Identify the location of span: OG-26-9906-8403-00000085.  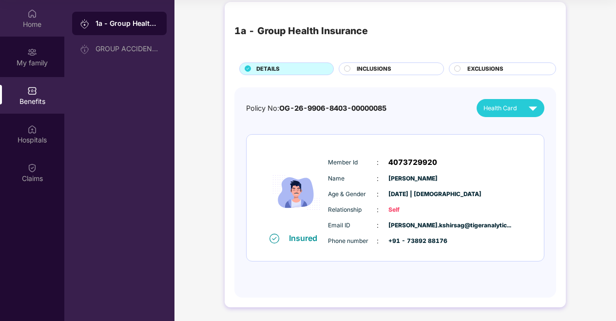
(333, 108).